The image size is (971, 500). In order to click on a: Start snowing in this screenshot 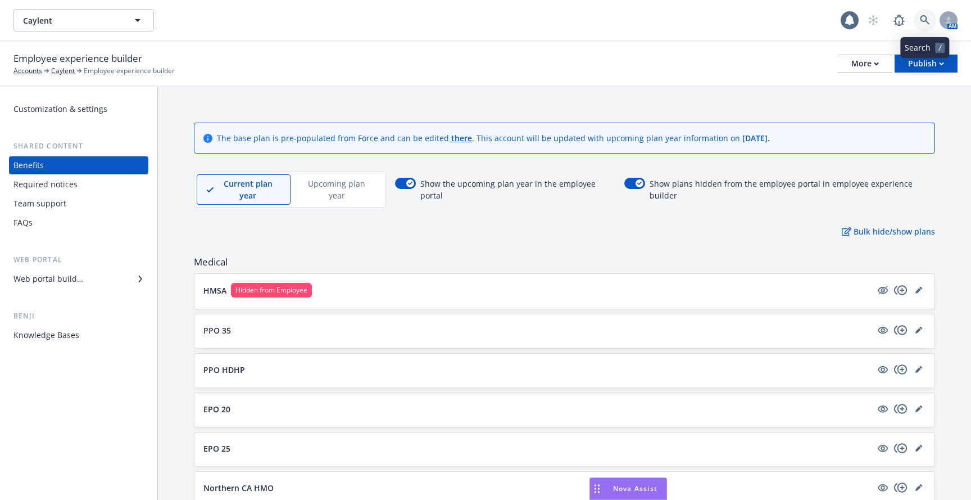, I will do `click(874, 20)`.